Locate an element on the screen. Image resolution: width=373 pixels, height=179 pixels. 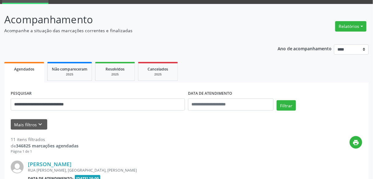
p: Acompanhe a situação das marcações correntes e finalizadas is located at coordinates (132, 30).